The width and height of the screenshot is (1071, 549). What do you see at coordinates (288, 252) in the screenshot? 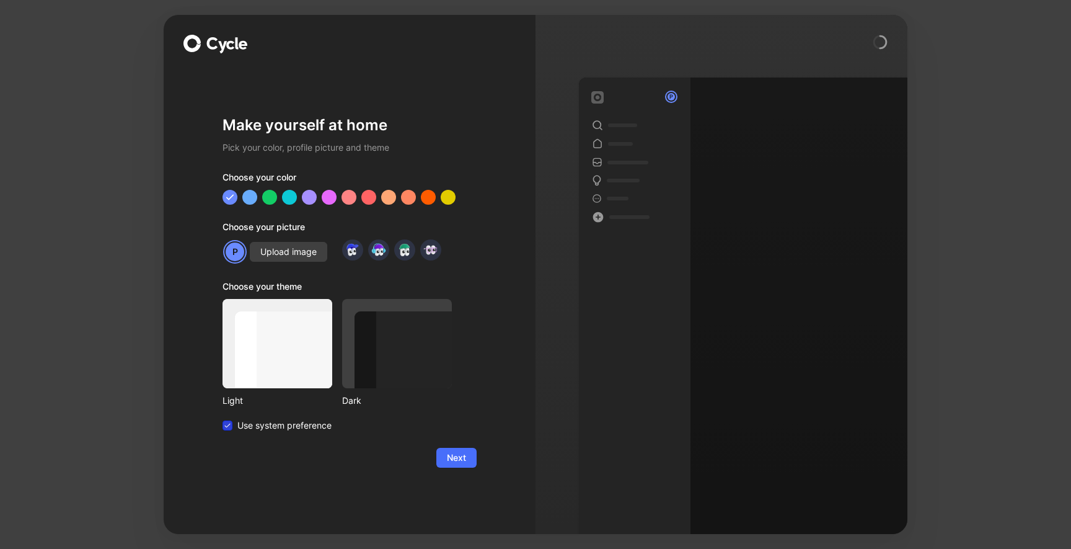
I see `span: Upload image` at bounding box center [288, 252].